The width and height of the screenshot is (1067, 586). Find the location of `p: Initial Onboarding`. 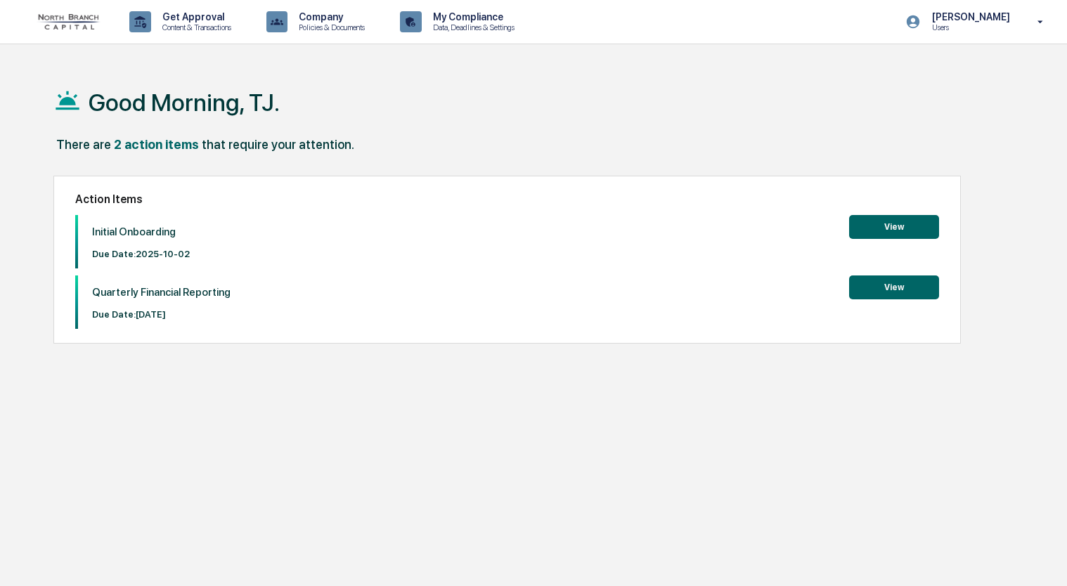

p: Initial Onboarding is located at coordinates (141, 232).